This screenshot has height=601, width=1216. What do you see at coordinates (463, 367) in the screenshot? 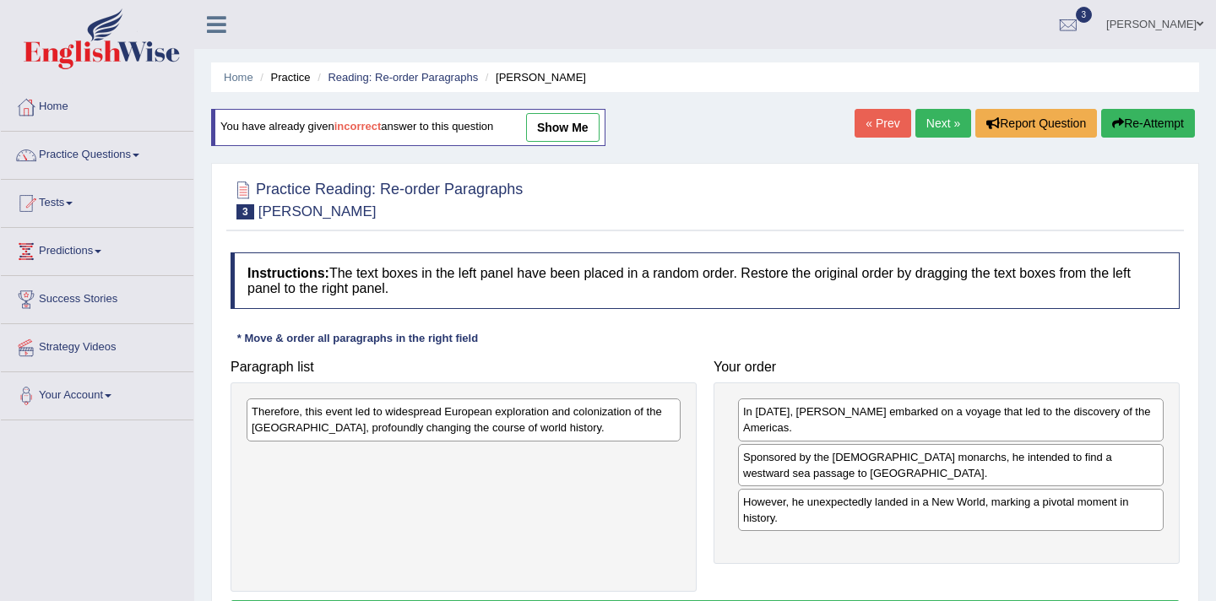
I see `h4: Paragraph list` at bounding box center [463, 367].